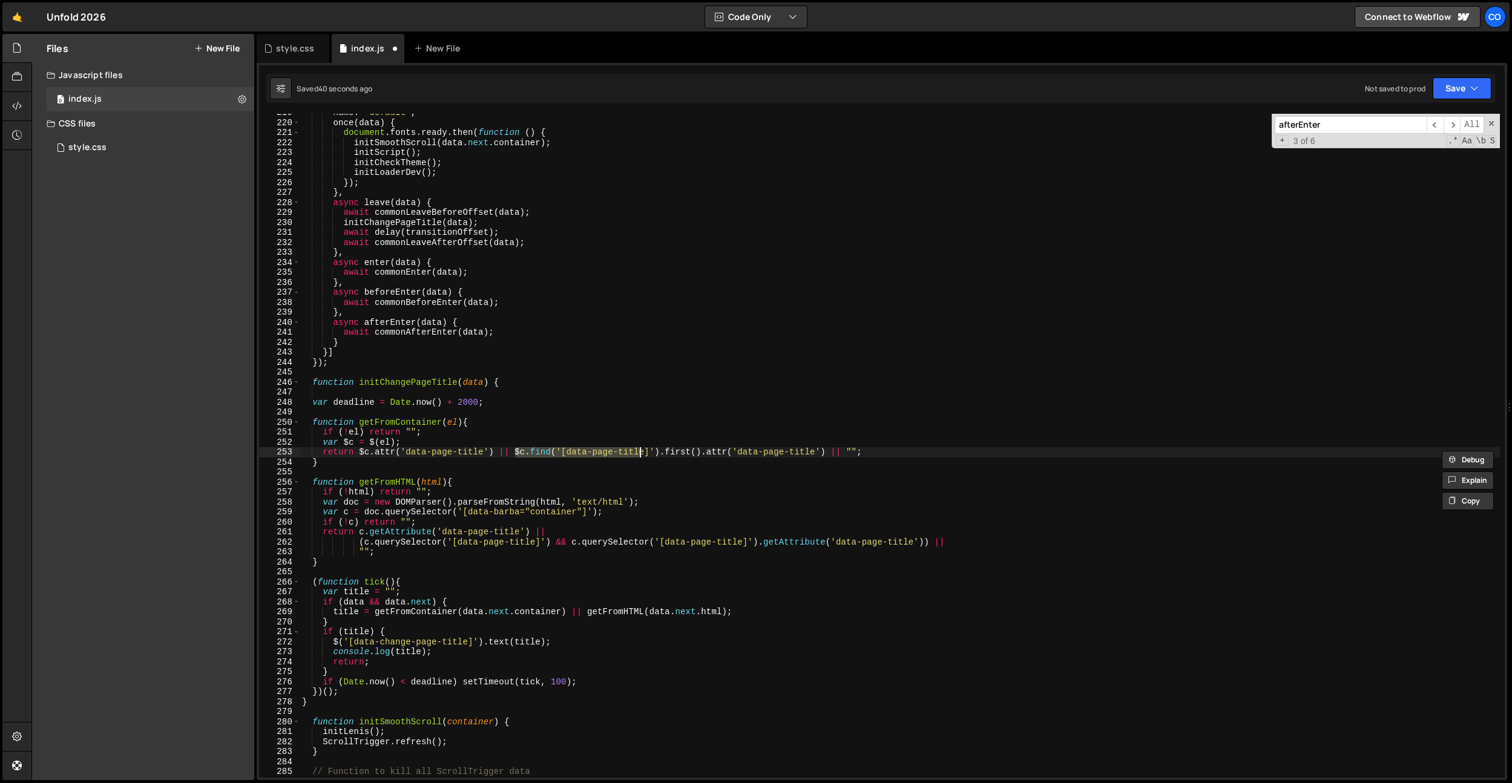 Image resolution: width=1512 pixels, height=783 pixels. Describe the element at coordinates (280, 213) in the screenshot. I see `div: 229` at that location.